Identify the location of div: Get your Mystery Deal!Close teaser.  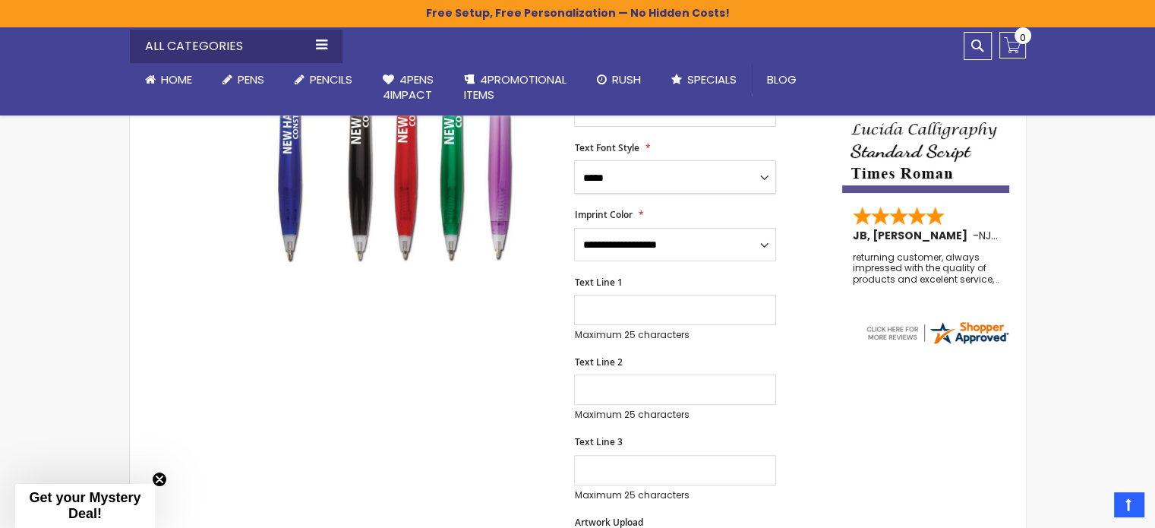
(85, 506).